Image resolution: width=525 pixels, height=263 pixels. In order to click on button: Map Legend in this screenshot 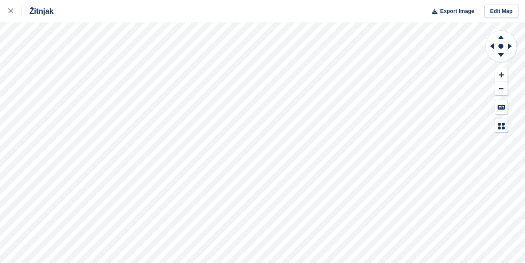, I will do `click(502, 125)`.